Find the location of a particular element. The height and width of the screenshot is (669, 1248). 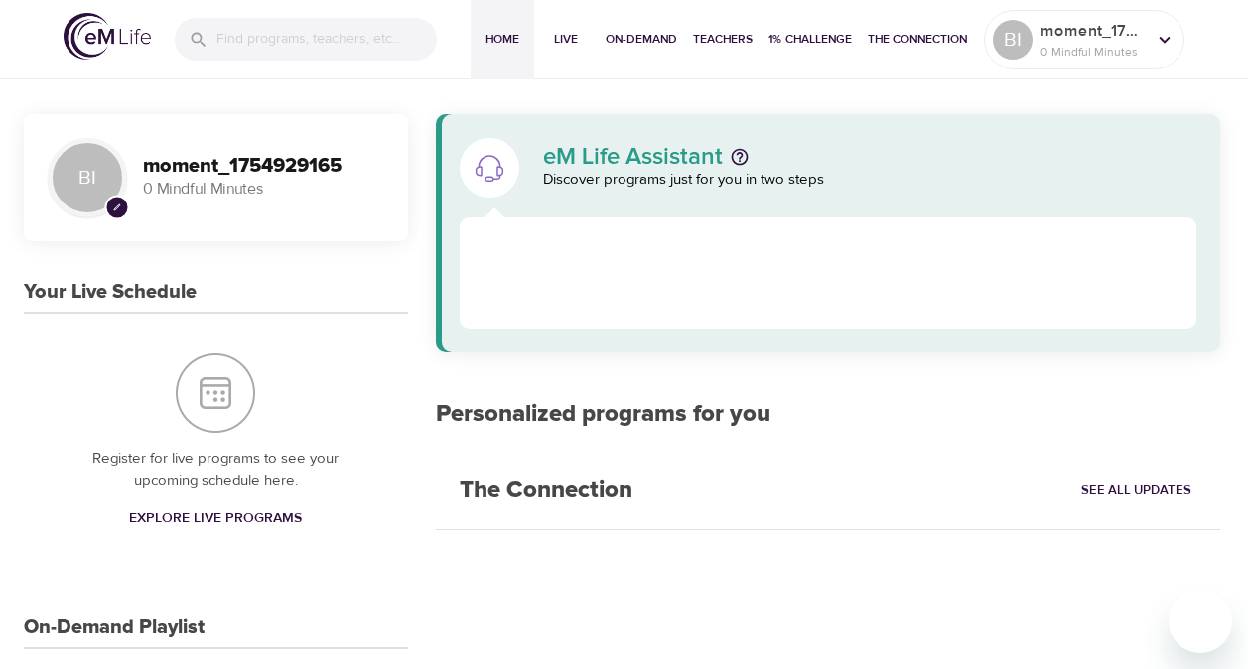

span: Live is located at coordinates (566, 39).